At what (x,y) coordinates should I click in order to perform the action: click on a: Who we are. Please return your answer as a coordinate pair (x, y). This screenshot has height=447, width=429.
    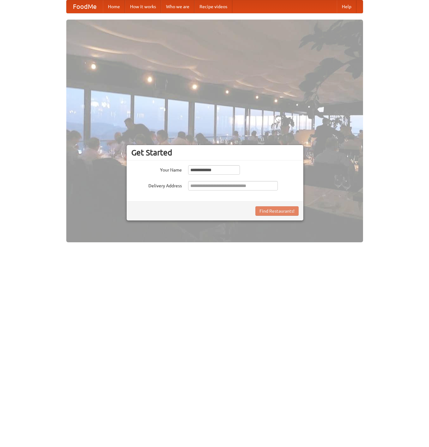
    Looking at the image, I should click on (178, 7).